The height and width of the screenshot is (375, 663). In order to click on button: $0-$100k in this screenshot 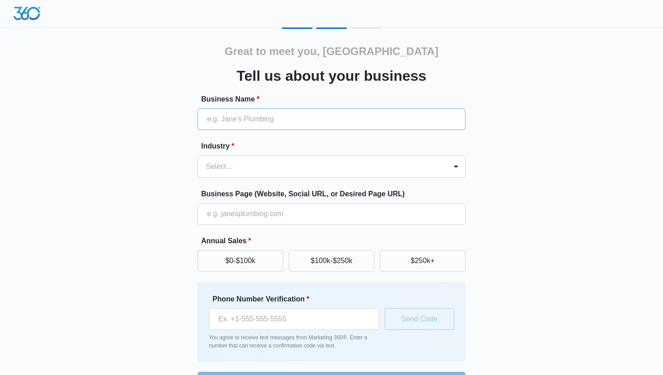, I will do `click(240, 261)`.